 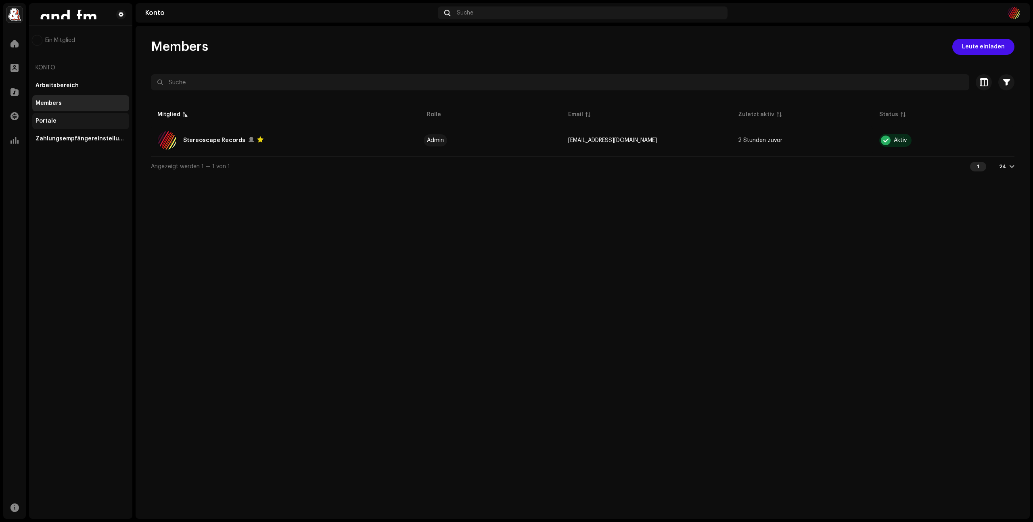 I want to click on input: Suche, so click(x=560, y=82).